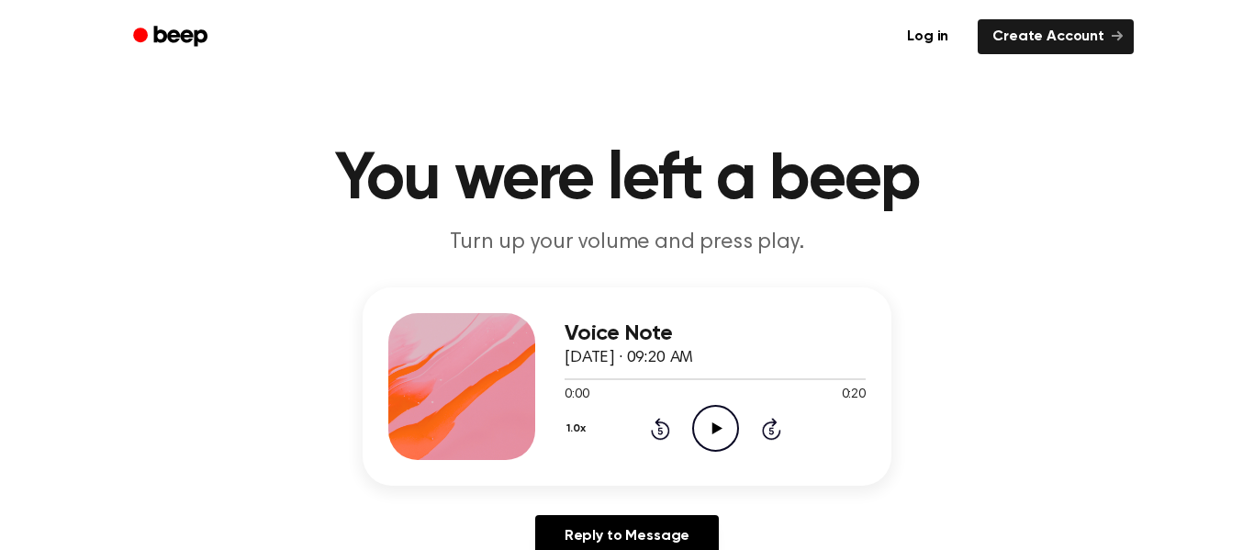  I want to click on span: 0:00, so click(577, 395).